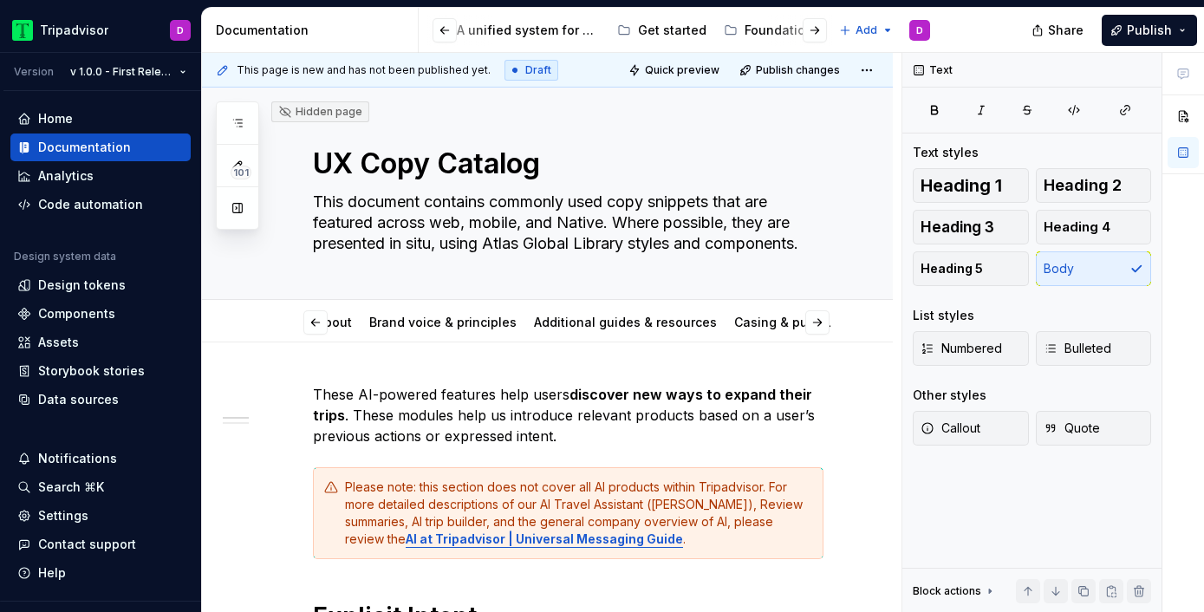  I want to click on span: Publish changes, so click(798, 70).